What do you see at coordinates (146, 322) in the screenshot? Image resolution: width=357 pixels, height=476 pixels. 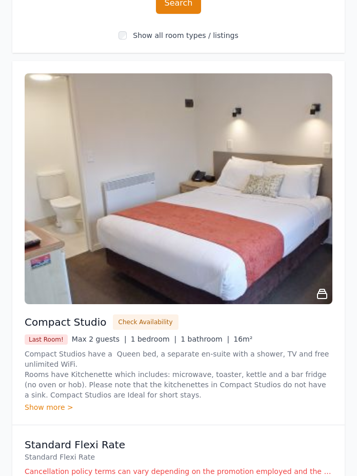 I see `button: Check Availability` at bounding box center [146, 322].